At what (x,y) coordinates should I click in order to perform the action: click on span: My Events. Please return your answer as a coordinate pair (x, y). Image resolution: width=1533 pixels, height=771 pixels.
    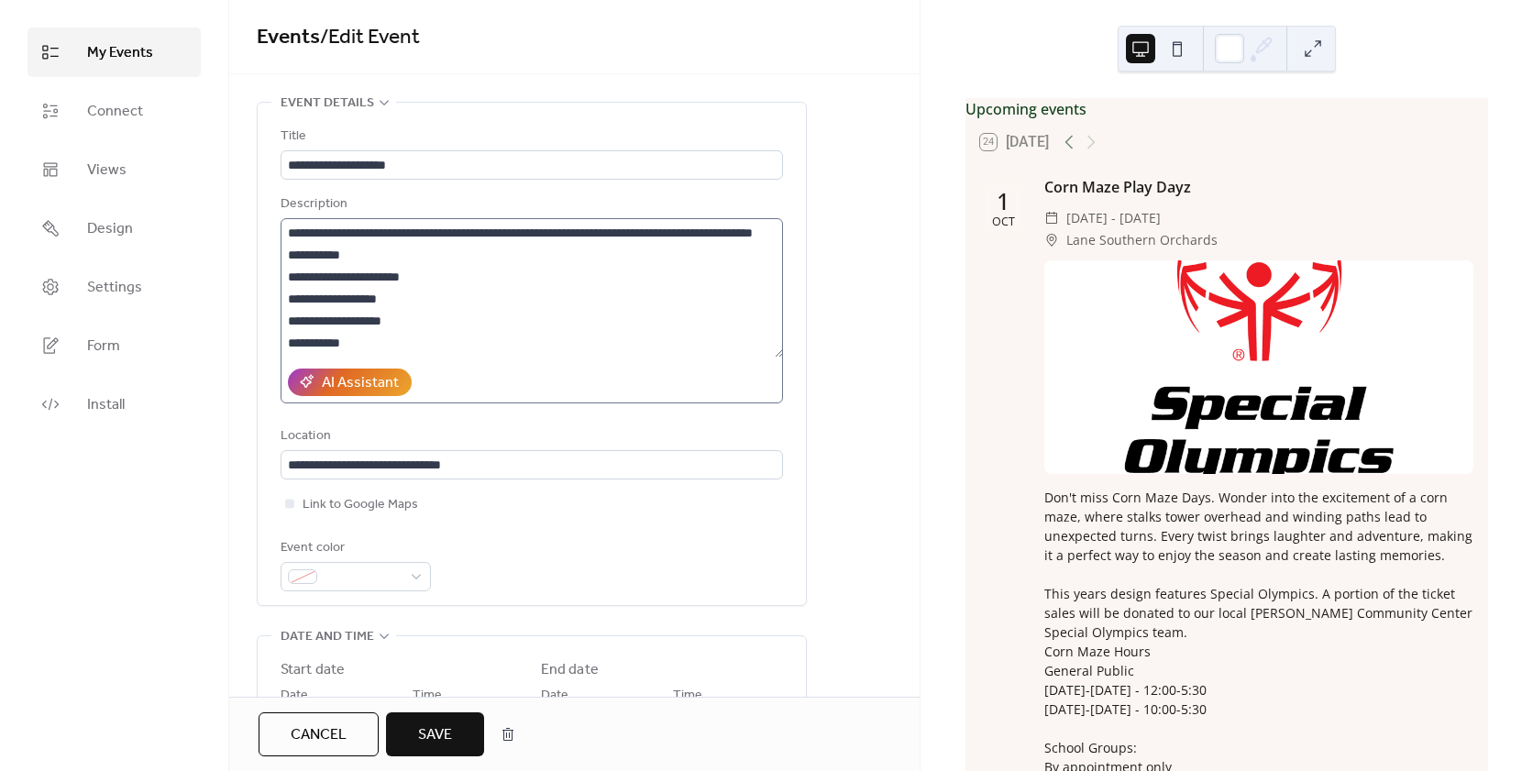
    Looking at the image, I should click on (120, 53).